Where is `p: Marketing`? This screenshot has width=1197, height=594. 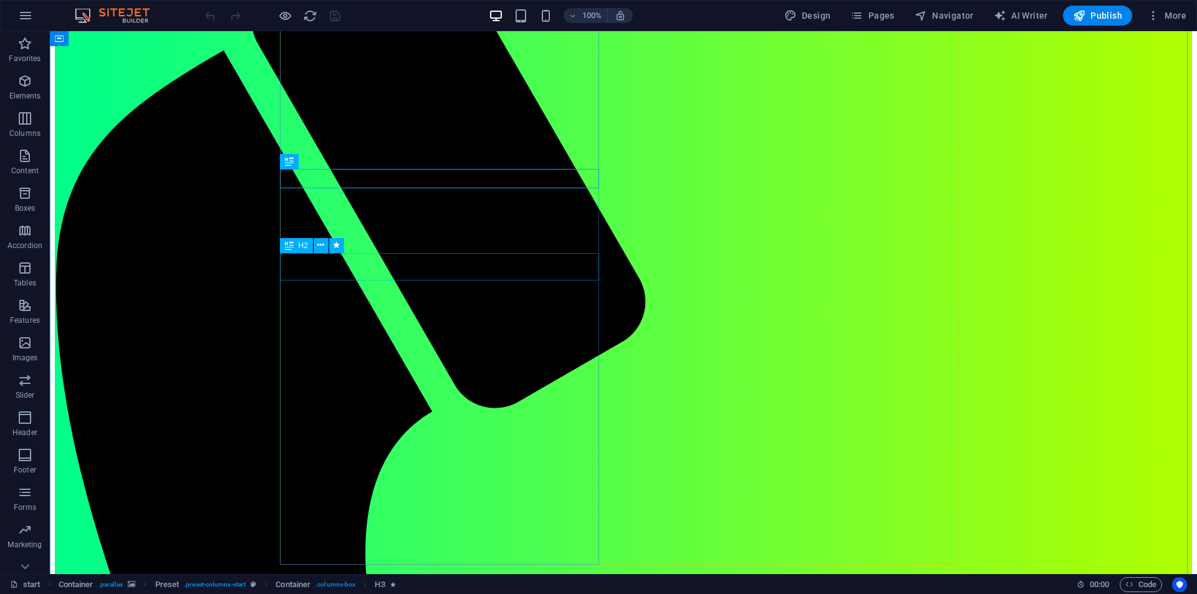 p: Marketing is located at coordinates (24, 545).